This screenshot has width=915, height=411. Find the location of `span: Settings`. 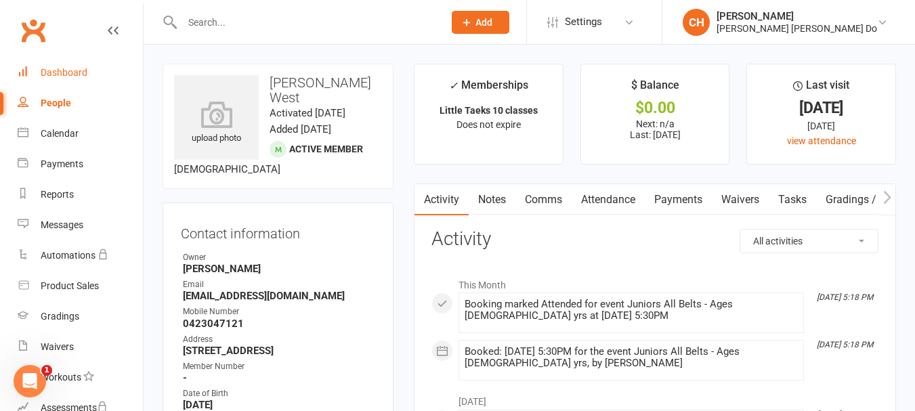

span: Settings is located at coordinates (583, 22).